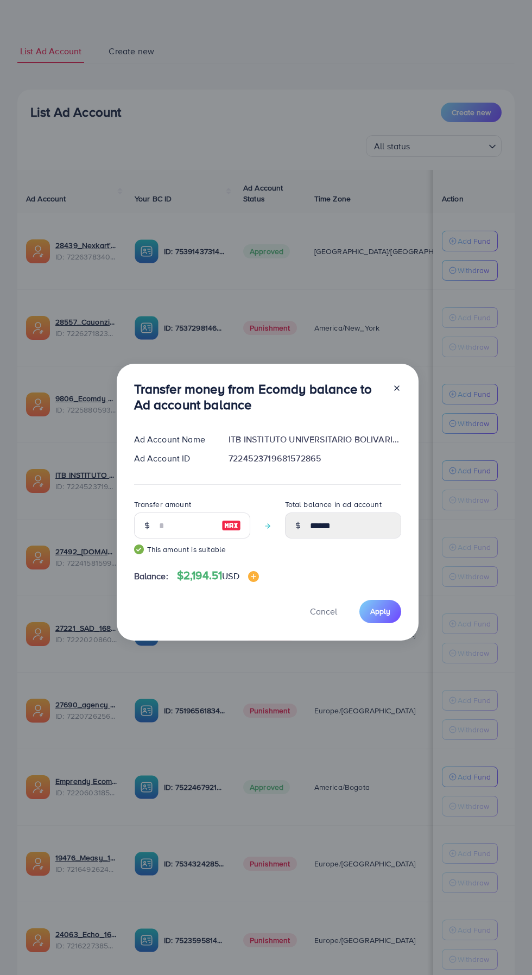  Describe the element at coordinates (173, 439) in the screenshot. I see `div: Ad Account Name` at that location.